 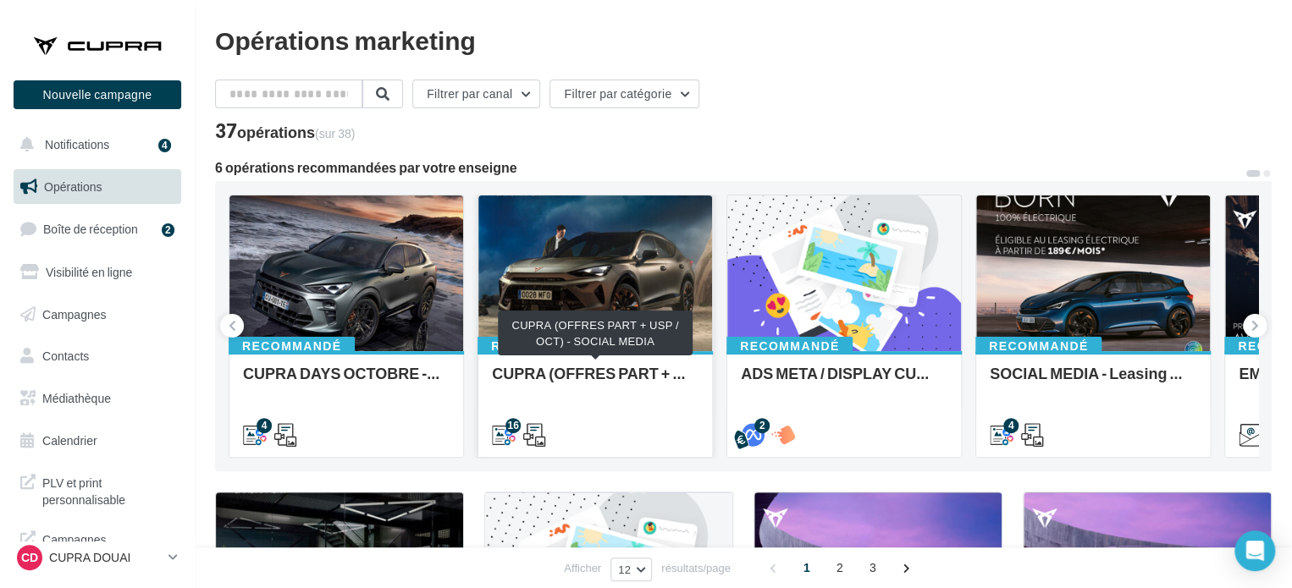 What do you see at coordinates (97, 95) in the screenshot?
I see `button: Nouvelle campagne` at bounding box center [97, 95].